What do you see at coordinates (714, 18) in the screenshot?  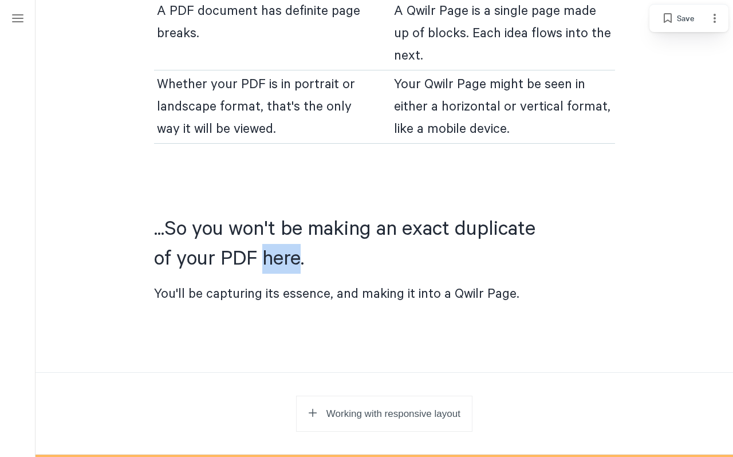 I see `button: Page options` at bounding box center [714, 18].